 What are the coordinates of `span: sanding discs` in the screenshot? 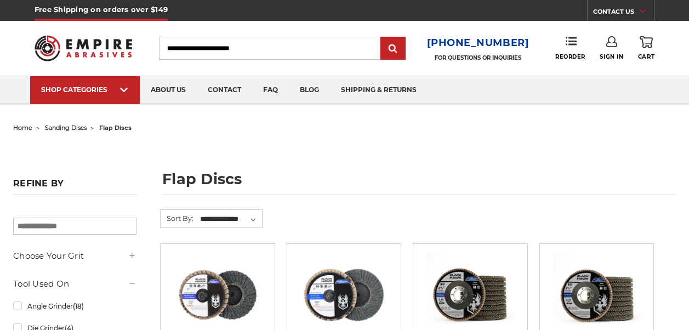 It's located at (66, 128).